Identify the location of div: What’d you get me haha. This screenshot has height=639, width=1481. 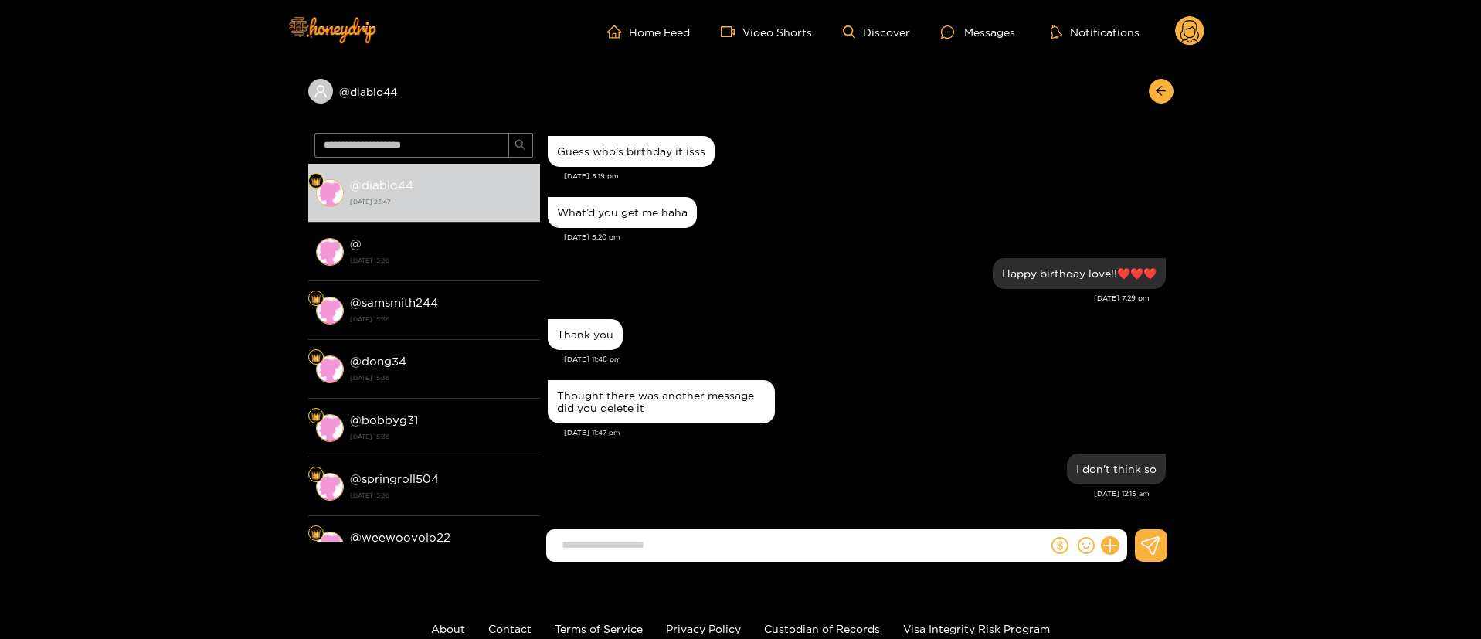
(622, 212).